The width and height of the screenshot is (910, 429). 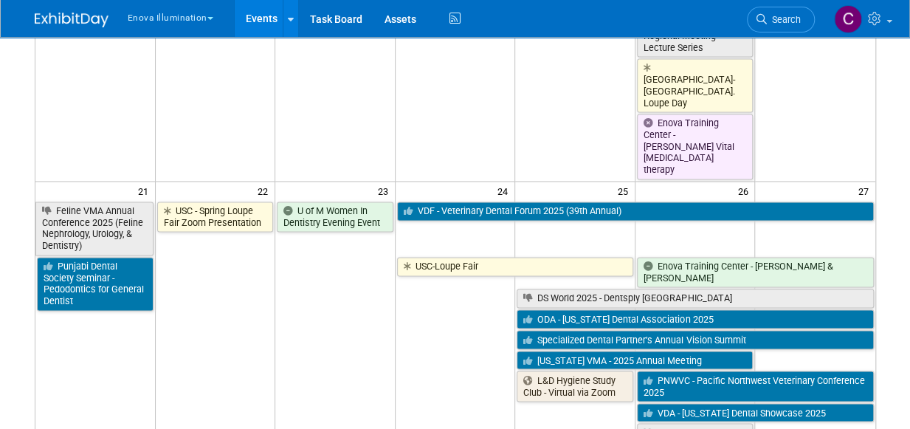 What do you see at coordinates (755, 385) in the screenshot?
I see `a: PNWVC - Pacific Northwest Veterinary Conference 2025` at bounding box center [755, 385].